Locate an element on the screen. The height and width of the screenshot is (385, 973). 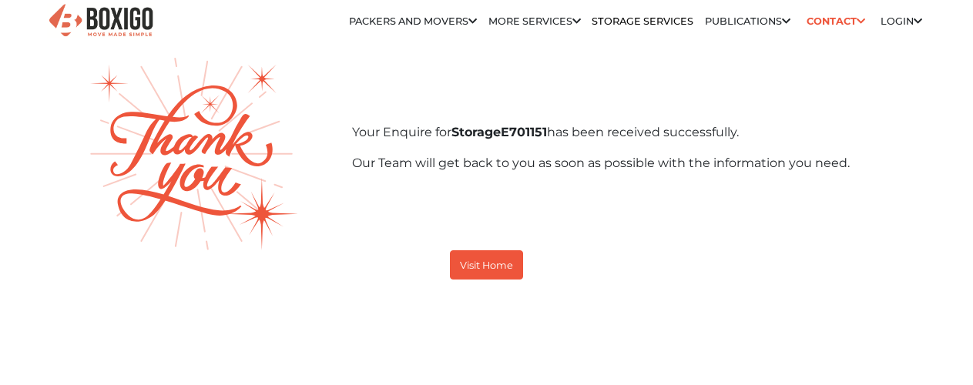
button: Visit Home is located at coordinates (486, 265).